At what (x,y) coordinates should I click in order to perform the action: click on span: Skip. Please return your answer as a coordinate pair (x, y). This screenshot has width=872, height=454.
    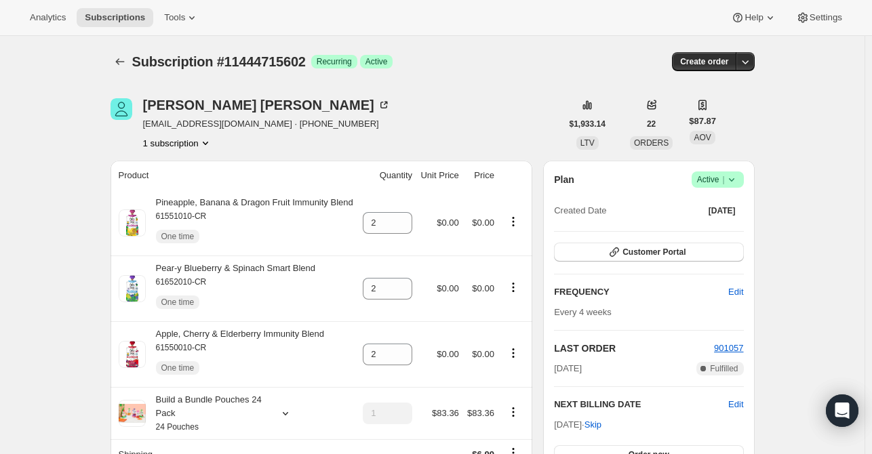
    Looking at the image, I should click on (592, 425).